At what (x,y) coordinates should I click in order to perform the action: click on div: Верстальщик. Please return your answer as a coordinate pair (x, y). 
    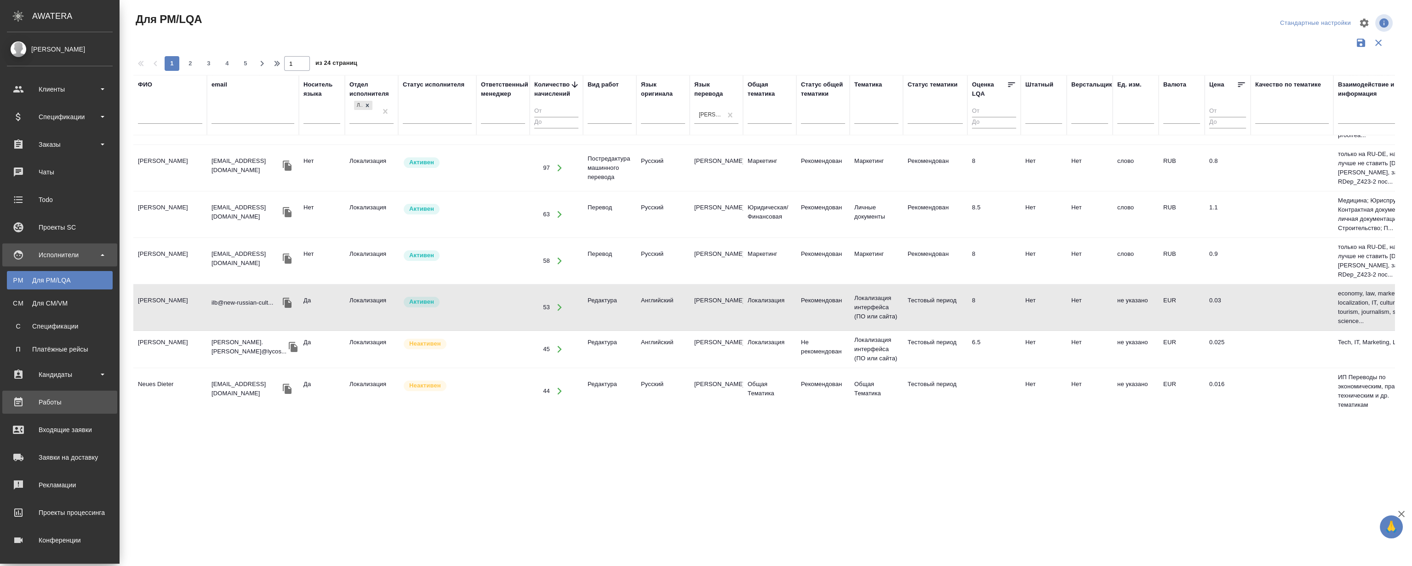
    Looking at the image, I should click on (1092, 85).